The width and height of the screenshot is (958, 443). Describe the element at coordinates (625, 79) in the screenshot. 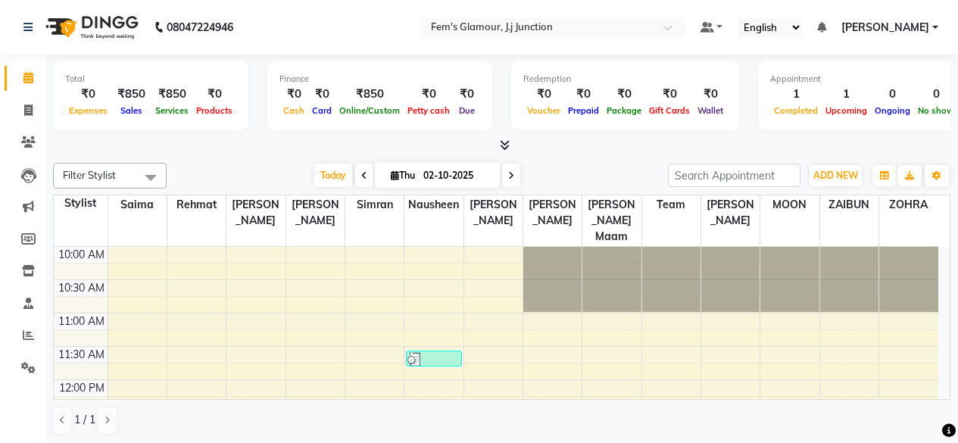

I see `div: Redemption` at that location.